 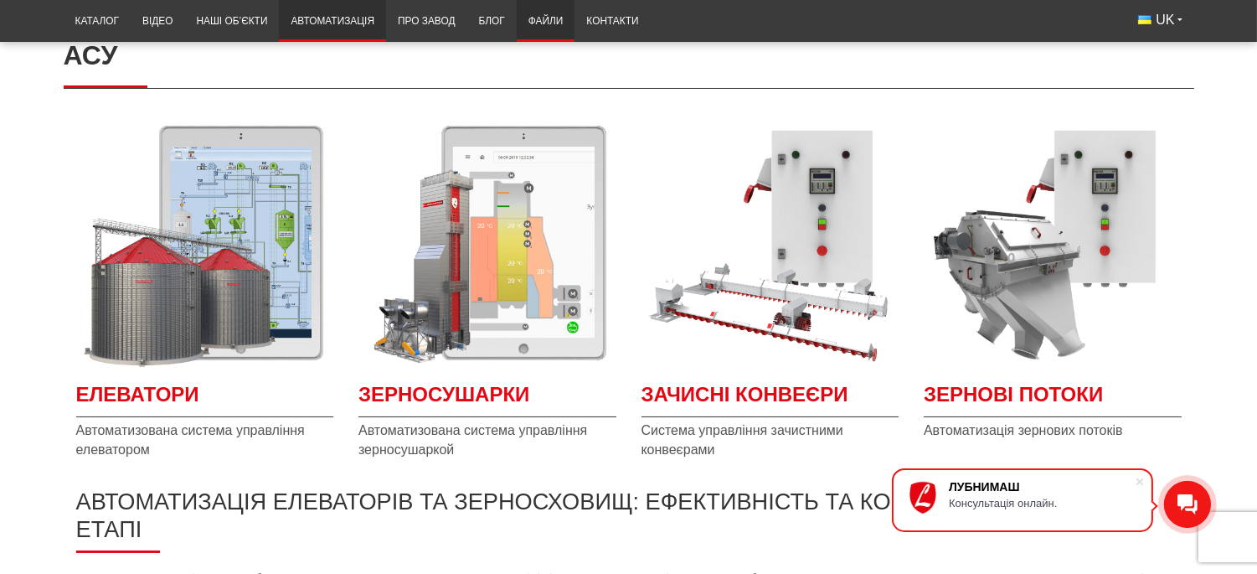 What do you see at coordinates (487, 399) in the screenshot?
I see `span: Зерносушарки` at bounding box center [487, 399].